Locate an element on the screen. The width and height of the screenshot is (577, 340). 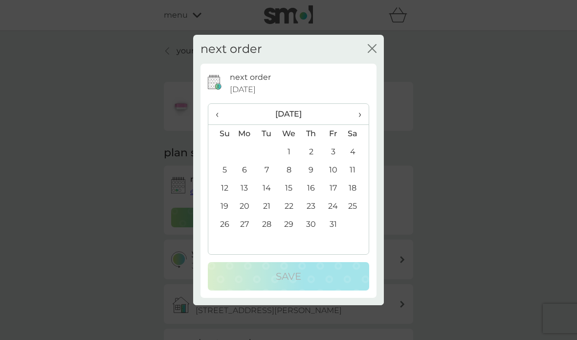
td: 27 is located at coordinates (245, 224).